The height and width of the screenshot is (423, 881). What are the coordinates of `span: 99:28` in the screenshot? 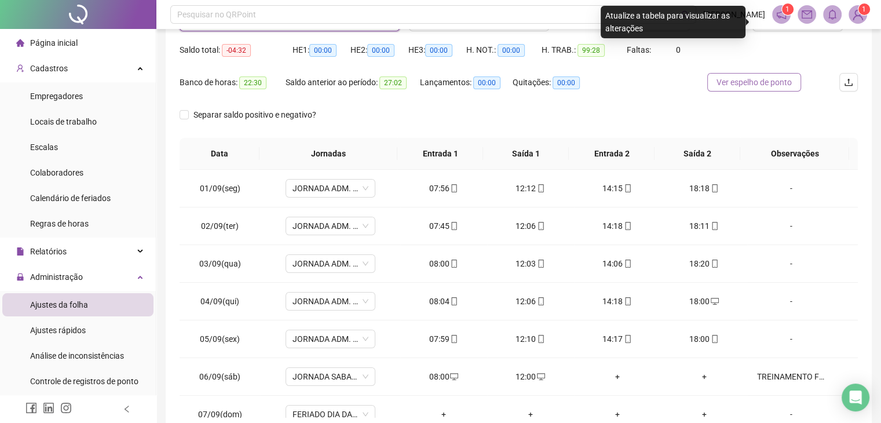 It's located at (591, 50).